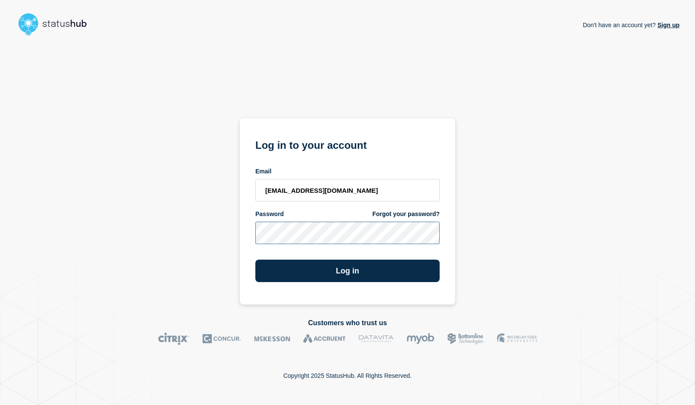 This screenshot has width=695, height=405. I want to click on img: Accruent logo, so click(324, 338).